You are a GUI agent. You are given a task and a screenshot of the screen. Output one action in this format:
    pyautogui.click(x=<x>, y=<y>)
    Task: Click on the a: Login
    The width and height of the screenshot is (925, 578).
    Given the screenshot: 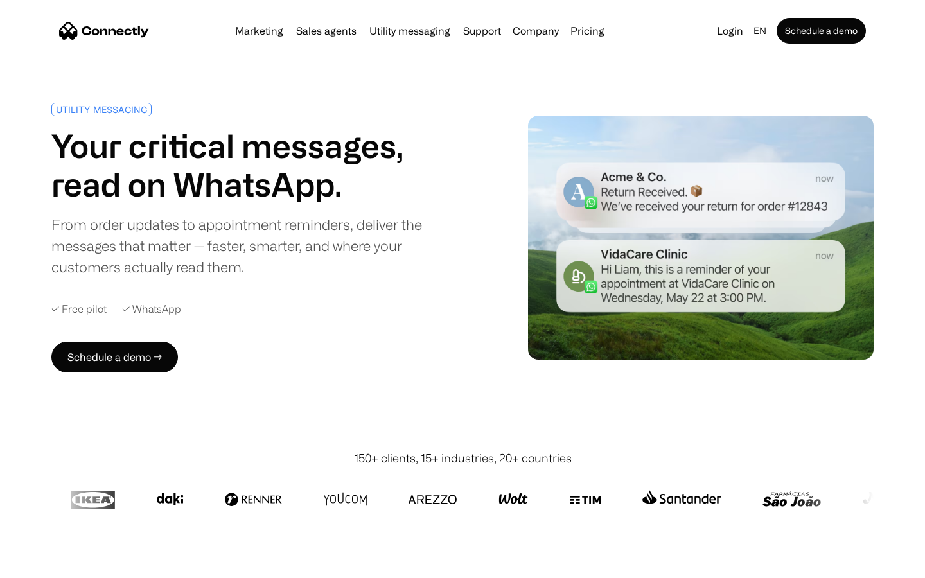 What is the action you would take?
    pyautogui.click(x=730, y=31)
    